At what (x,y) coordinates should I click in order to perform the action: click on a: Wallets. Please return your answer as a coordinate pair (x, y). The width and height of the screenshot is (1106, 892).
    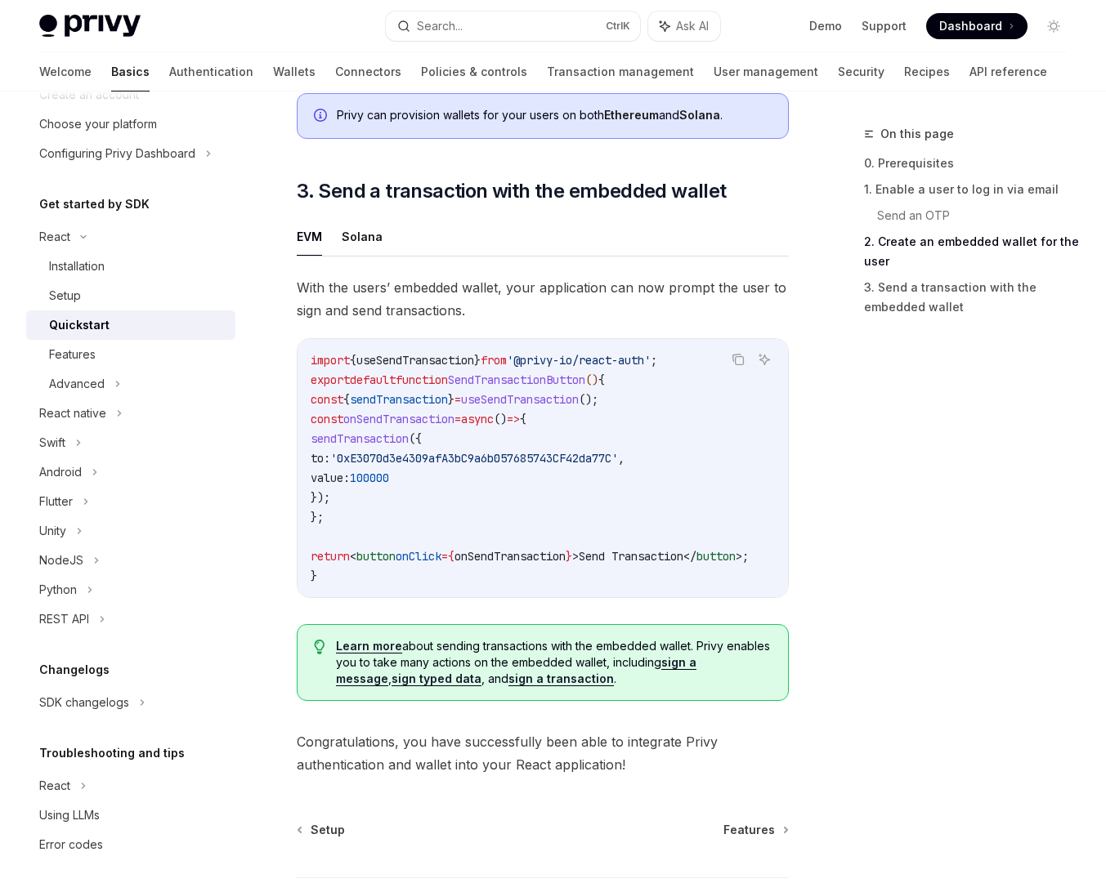
    Looking at the image, I should click on (294, 72).